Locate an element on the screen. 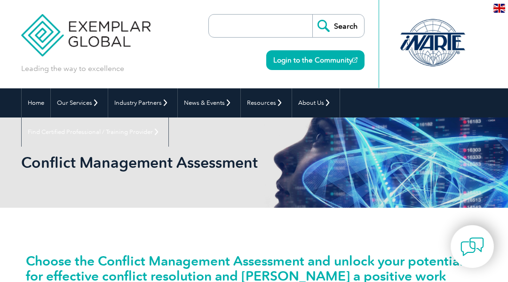 Image resolution: width=508 pixels, height=282 pixels. img: open_square.png is located at coordinates (354, 60).